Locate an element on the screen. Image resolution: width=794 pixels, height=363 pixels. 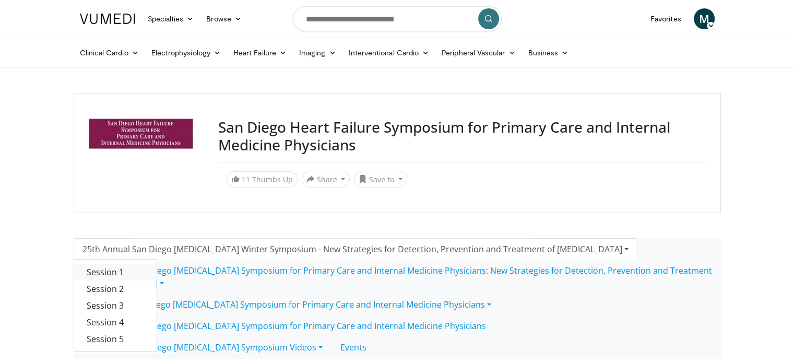
a: M is located at coordinates (704, 19).